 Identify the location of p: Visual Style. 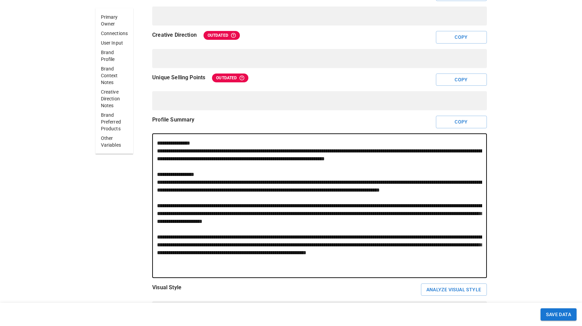
(167, 287).